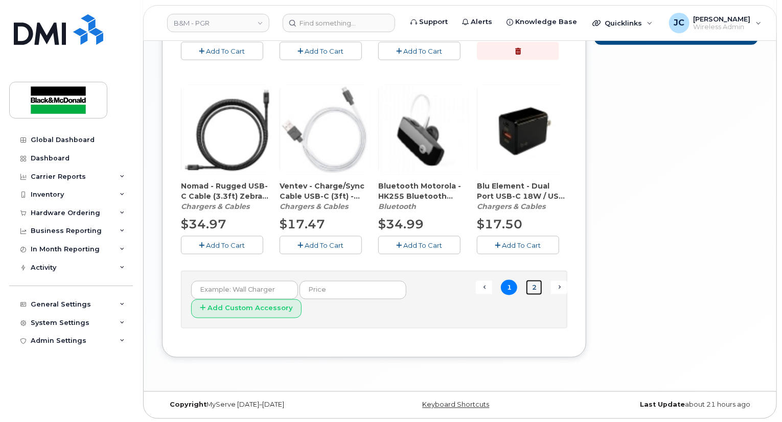  I want to click on div: Jackie Cox, so click(715, 23).